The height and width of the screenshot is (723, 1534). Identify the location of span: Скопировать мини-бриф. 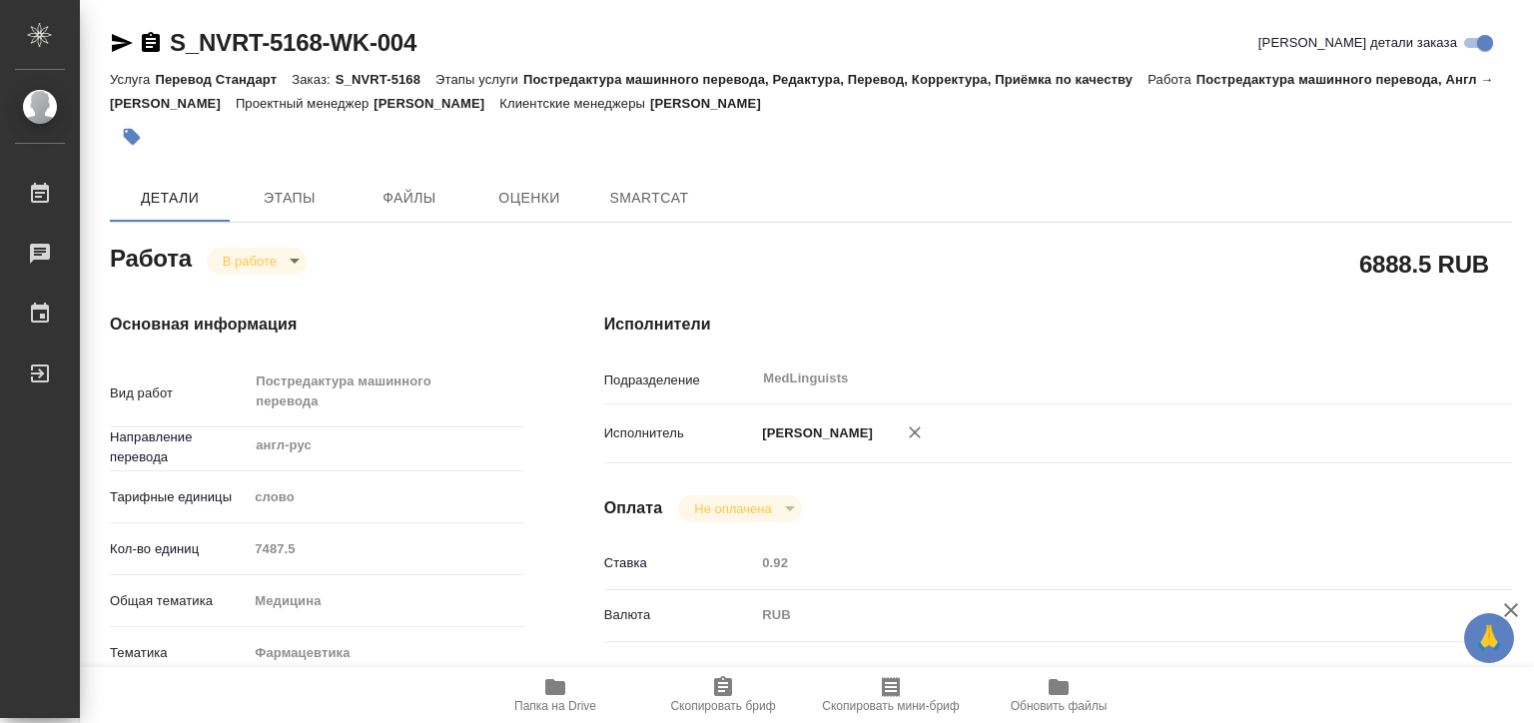
(890, 706).